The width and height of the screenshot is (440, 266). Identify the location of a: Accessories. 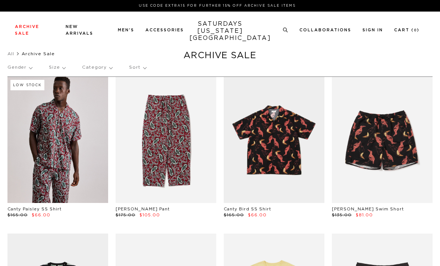
(164, 30).